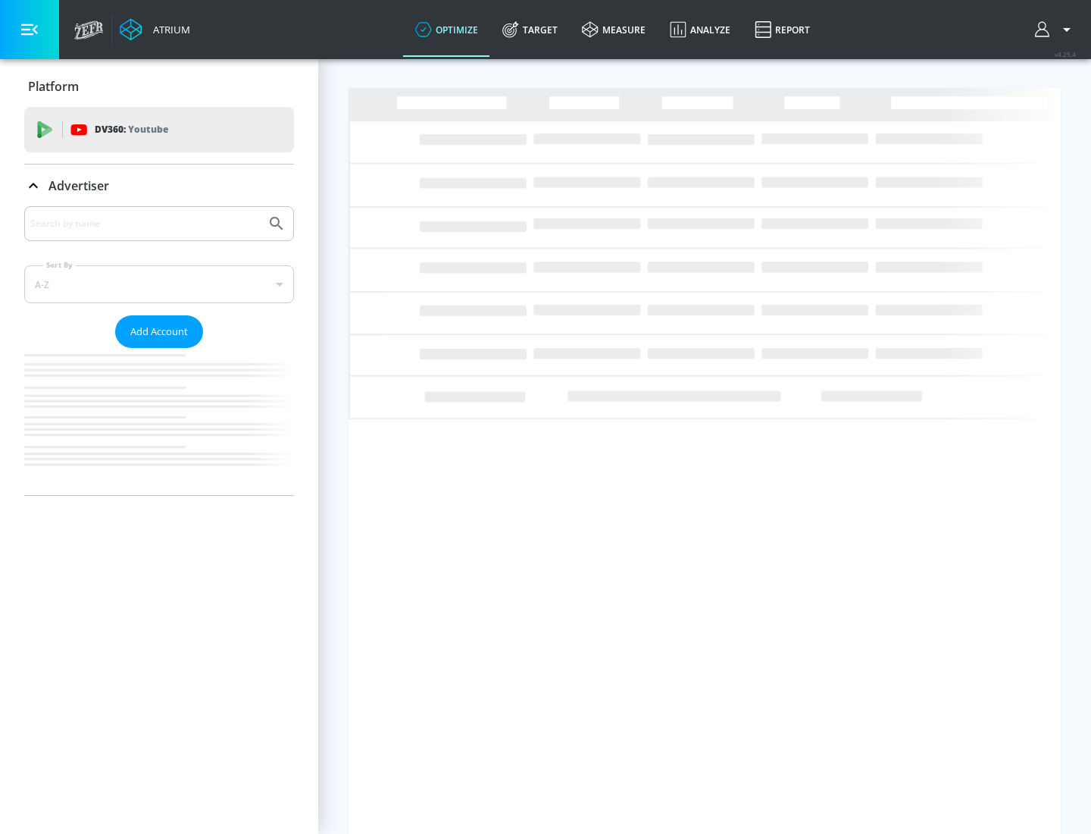 Image resolution: width=1091 pixels, height=834 pixels. Describe the element at coordinates (59, 265) in the screenshot. I see `label: Sort By` at that location.